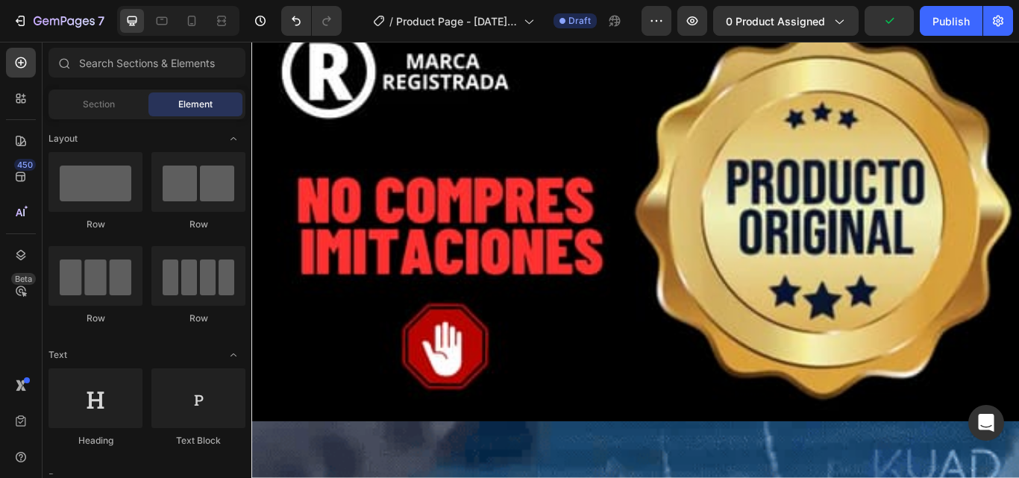 This screenshot has width=1019, height=478. I want to click on span: Draft, so click(580, 21).